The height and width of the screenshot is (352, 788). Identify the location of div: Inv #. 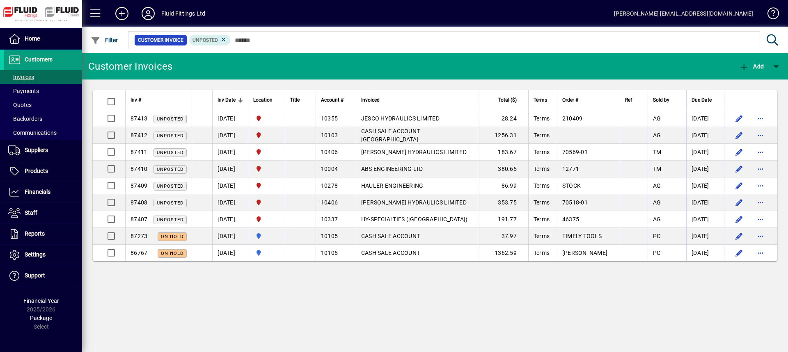
(158, 100).